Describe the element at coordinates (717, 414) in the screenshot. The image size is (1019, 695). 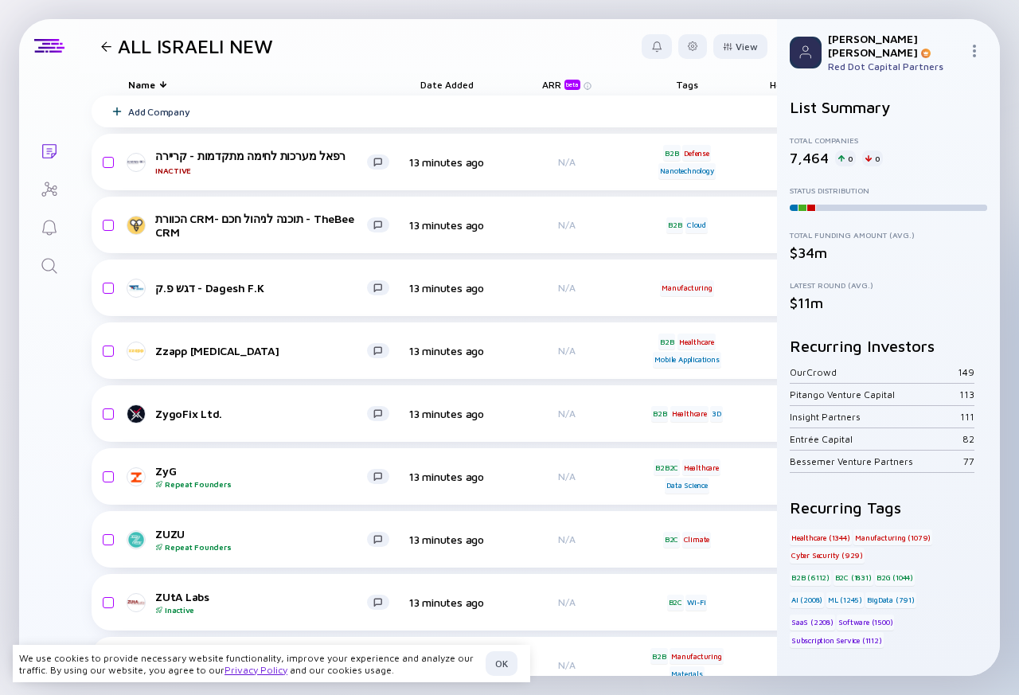
I see `div: 3D` at that location.